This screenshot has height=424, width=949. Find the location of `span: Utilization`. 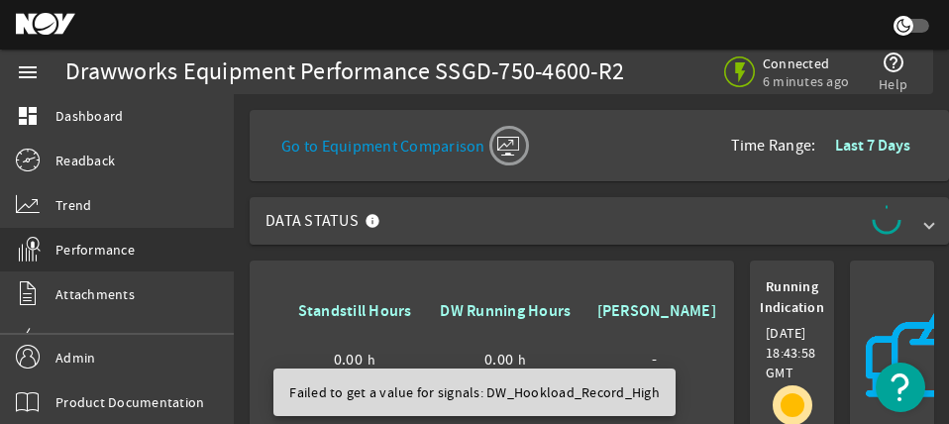

span: Utilization is located at coordinates (87, 339).